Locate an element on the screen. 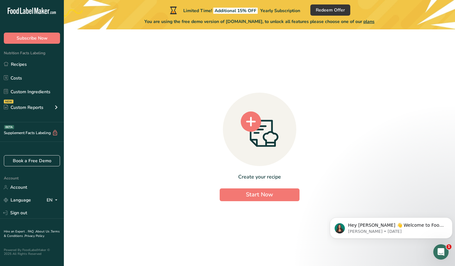 The height and width of the screenshot is (266, 455). button: Start Now is located at coordinates (260, 195).